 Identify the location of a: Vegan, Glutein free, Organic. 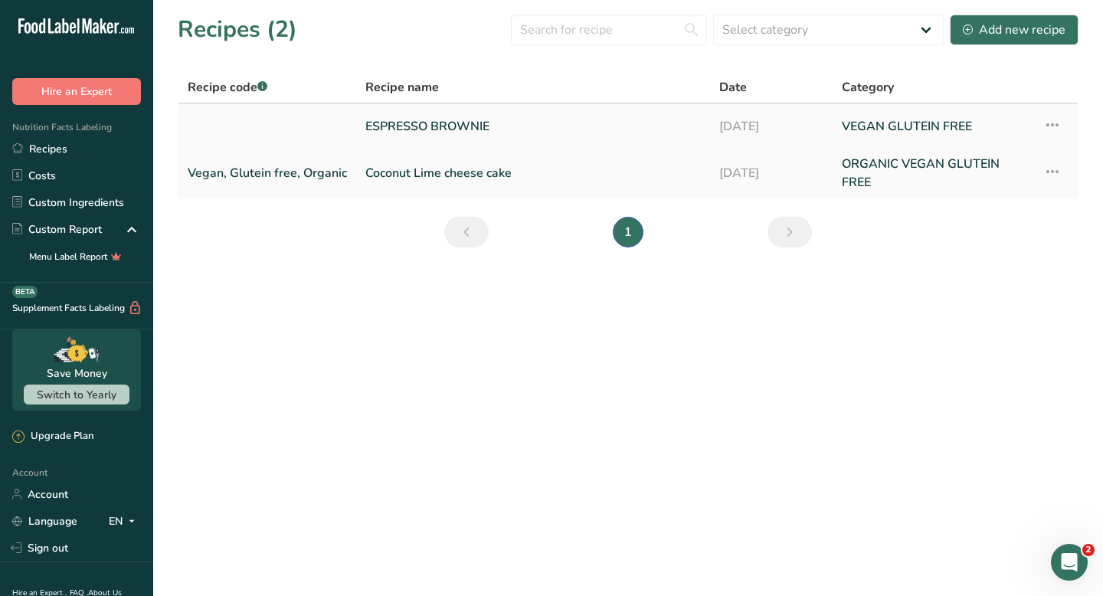
(267, 173).